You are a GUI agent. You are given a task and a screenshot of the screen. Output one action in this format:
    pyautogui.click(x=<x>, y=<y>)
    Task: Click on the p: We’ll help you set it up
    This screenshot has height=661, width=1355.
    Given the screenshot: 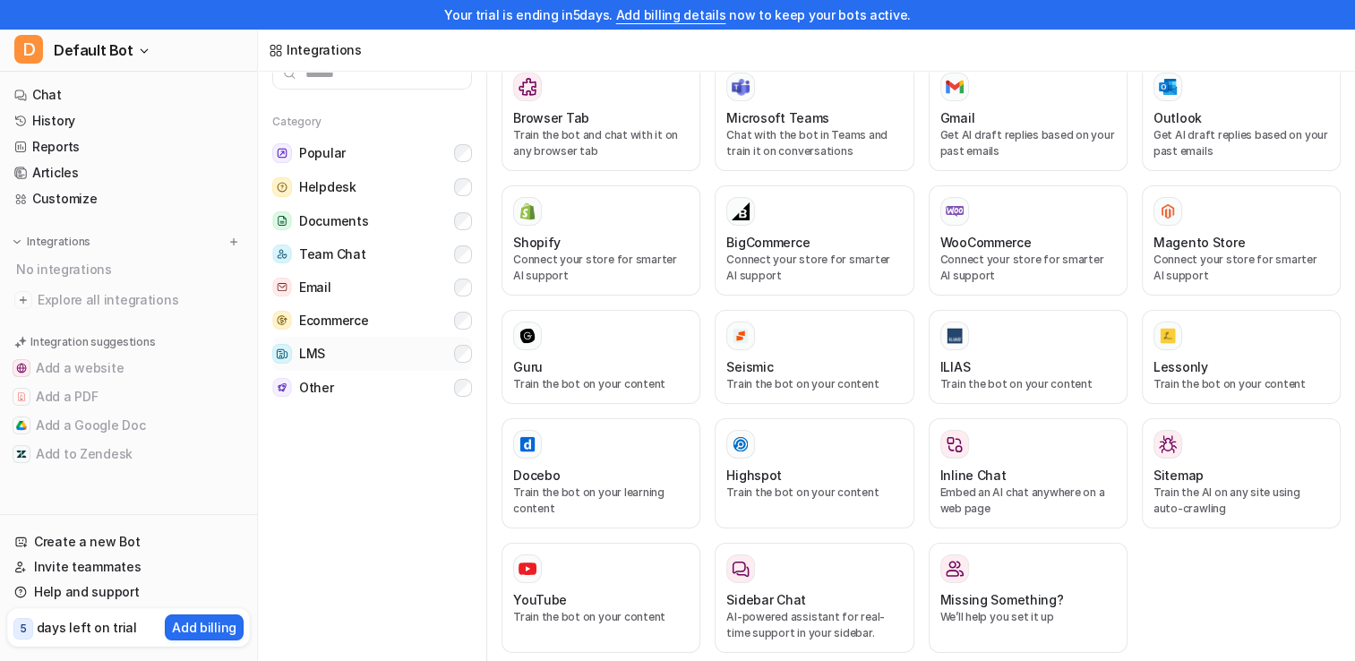 What is the action you would take?
    pyautogui.click(x=1028, y=617)
    